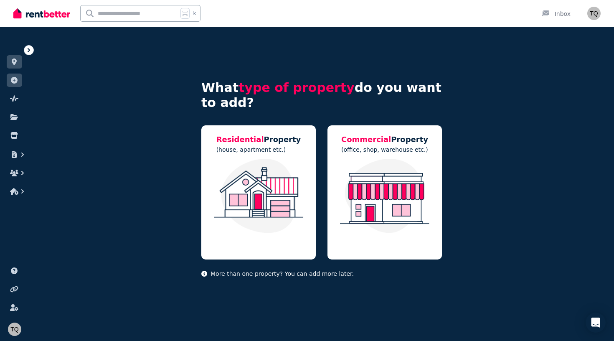 This screenshot has width=614, height=341. I want to click on span: Residential, so click(240, 139).